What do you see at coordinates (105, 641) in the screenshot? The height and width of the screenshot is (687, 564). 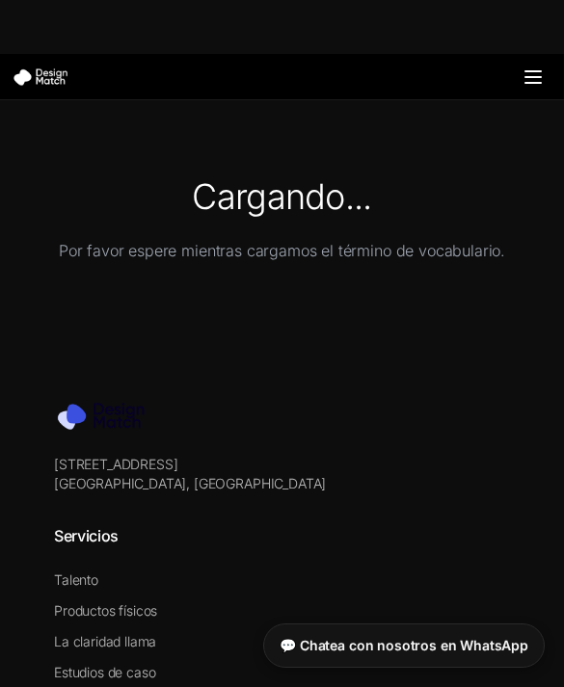 I see `font: La claridad llama` at bounding box center [105, 641].